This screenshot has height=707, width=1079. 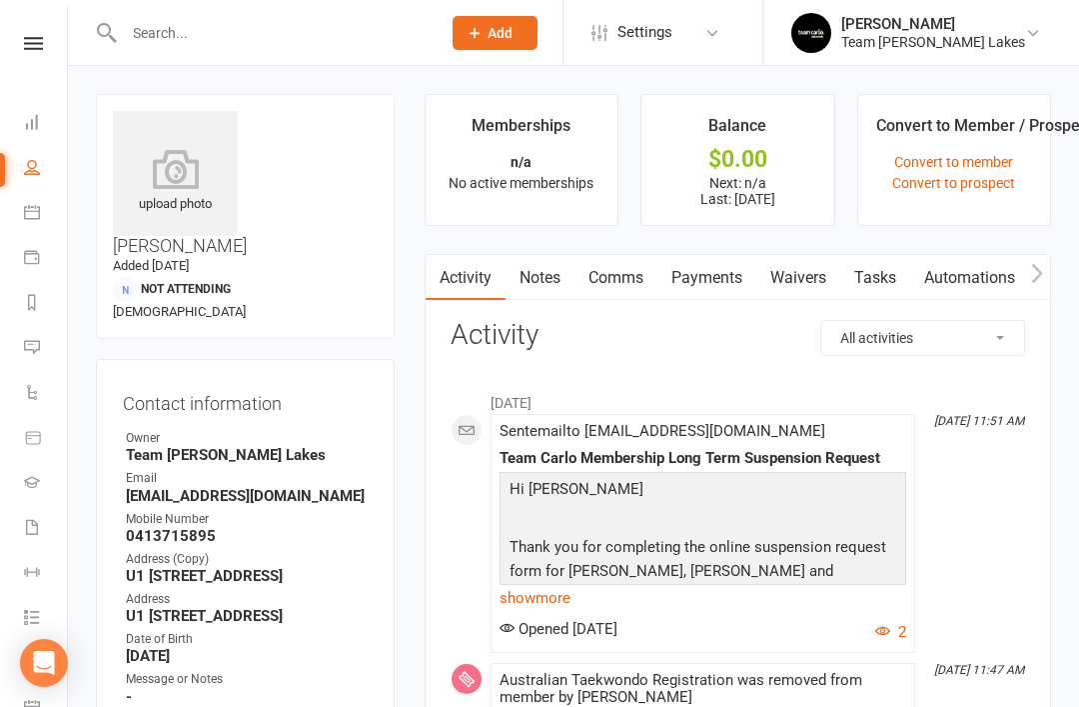 I want to click on div: Email, so click(x=247, y=478).